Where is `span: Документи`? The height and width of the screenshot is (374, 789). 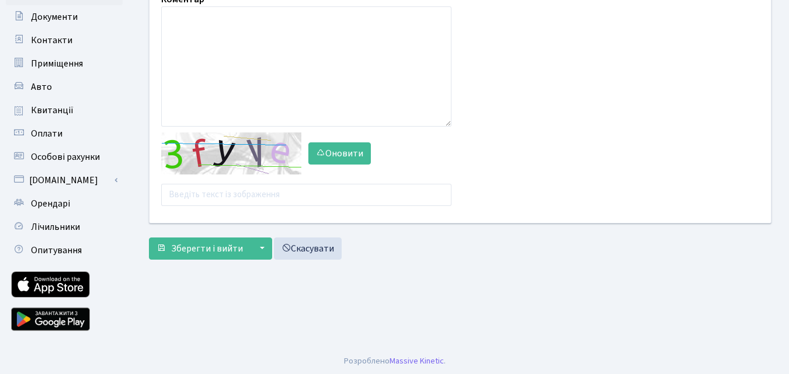
span: Документи is located at coordinates (54, 17).